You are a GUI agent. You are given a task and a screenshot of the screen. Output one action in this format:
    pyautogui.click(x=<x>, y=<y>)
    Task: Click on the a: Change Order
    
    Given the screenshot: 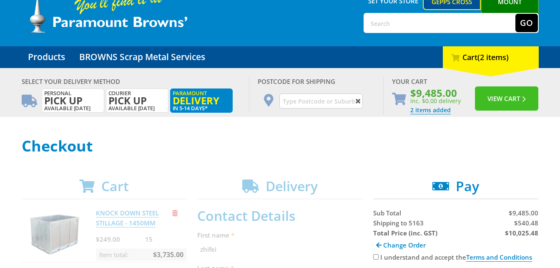 What is the action you would take?
    pyautogui.click(x=401, y=245)
    